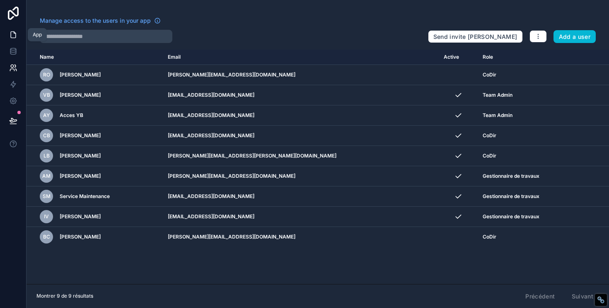 The height and width of the screenshot is (308, 609). Describe the element at coordinates (84, 197) in the screenshot. I see `span: Service Maintenance` at that location.